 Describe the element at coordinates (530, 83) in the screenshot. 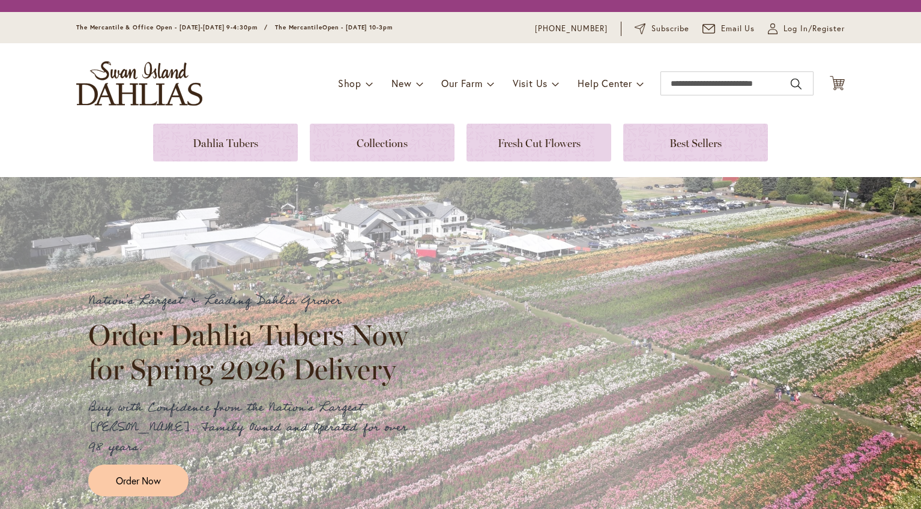

I see `span: Visit Us` at that location.